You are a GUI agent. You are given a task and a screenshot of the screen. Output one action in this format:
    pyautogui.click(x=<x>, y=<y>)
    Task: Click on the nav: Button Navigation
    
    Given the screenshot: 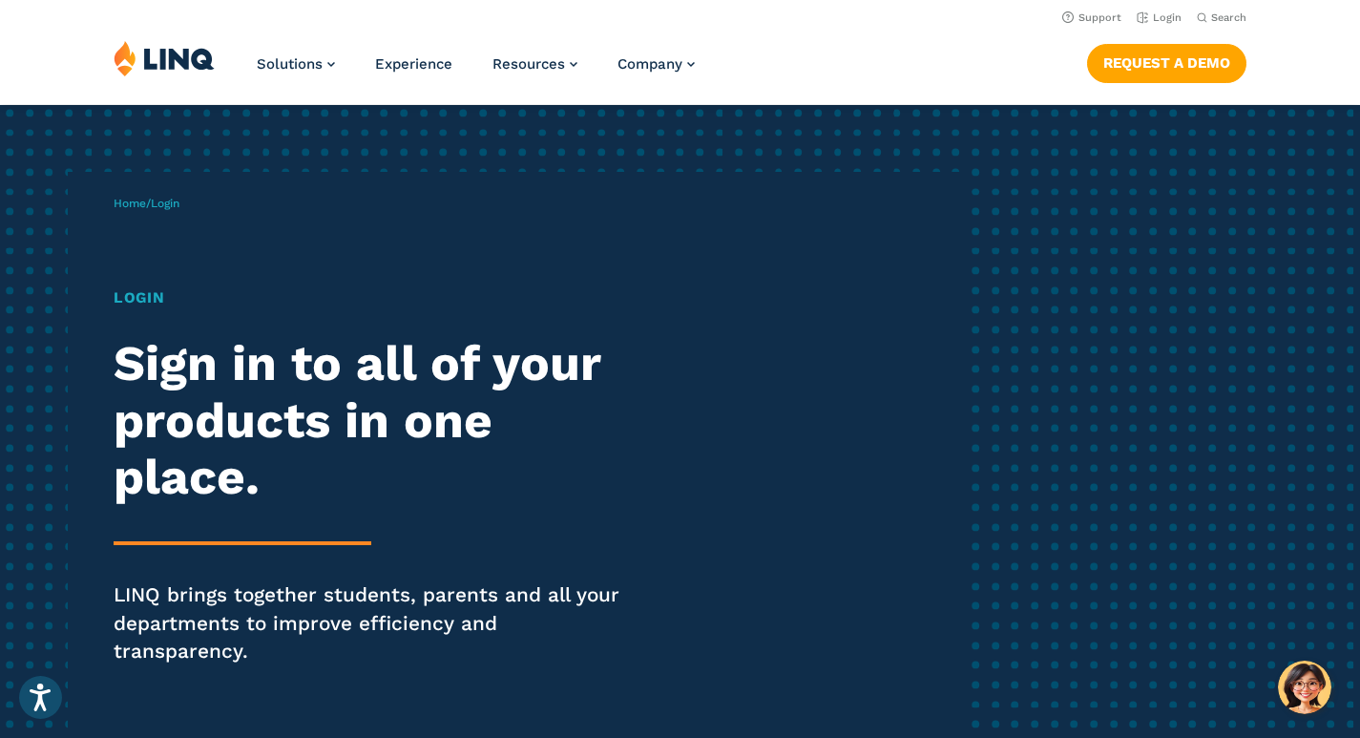 What is the action you would take?
    pyautogui.click(x=1166, y=61)
    